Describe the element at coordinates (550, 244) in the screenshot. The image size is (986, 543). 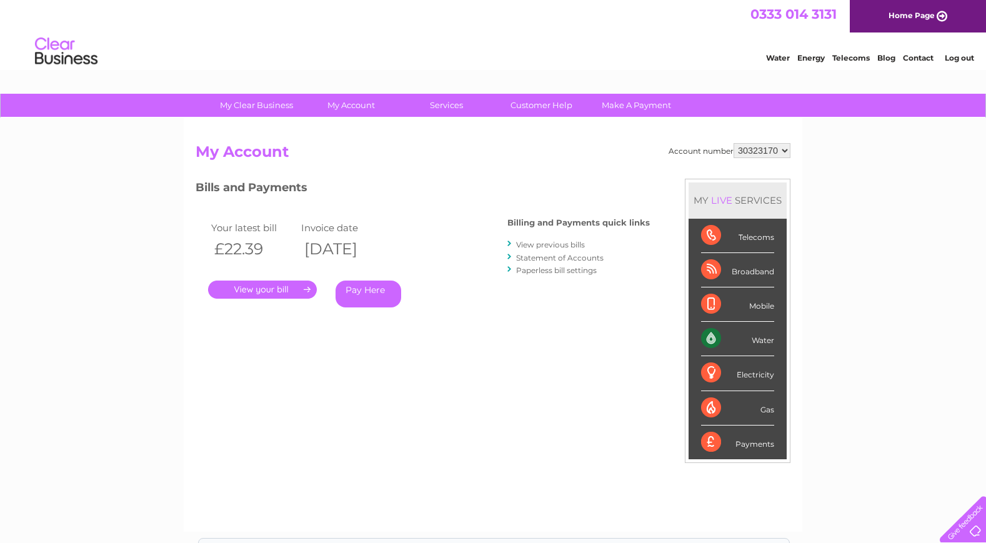
I see `a: View previous bills` at that location.